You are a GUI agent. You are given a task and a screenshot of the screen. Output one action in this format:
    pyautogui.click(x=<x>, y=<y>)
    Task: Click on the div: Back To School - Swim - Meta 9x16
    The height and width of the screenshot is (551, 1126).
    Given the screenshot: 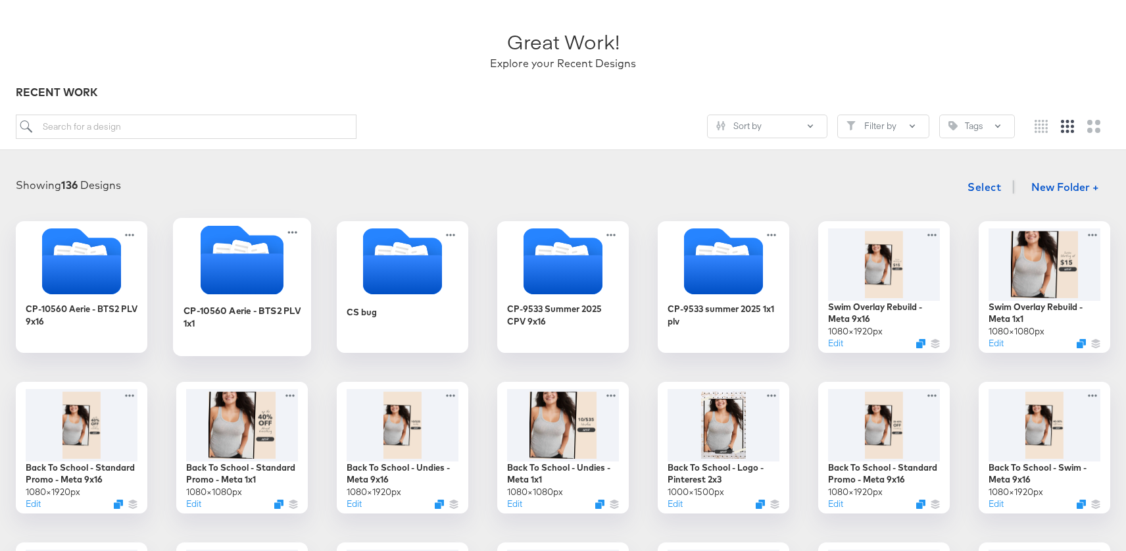 What is the action you would take?
    pyautogui.click(x=1045, y=473)
    